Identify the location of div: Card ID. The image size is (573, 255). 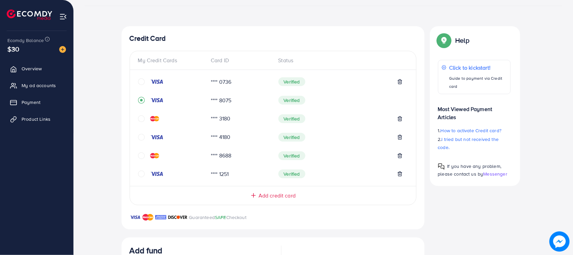
(239, 60).